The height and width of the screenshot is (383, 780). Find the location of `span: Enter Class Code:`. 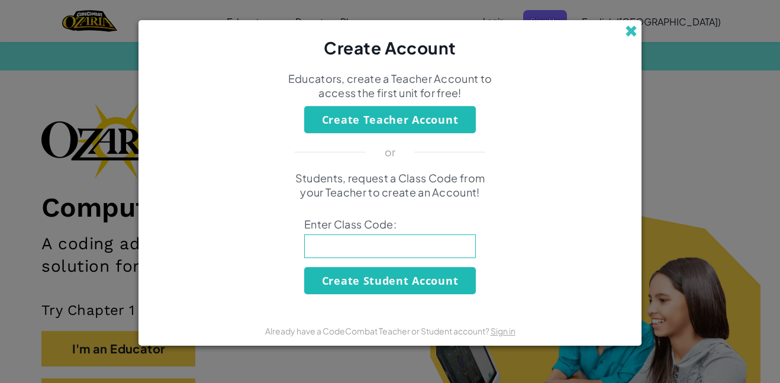

span: Enter Class Code: is located at coordinates (390, 224).